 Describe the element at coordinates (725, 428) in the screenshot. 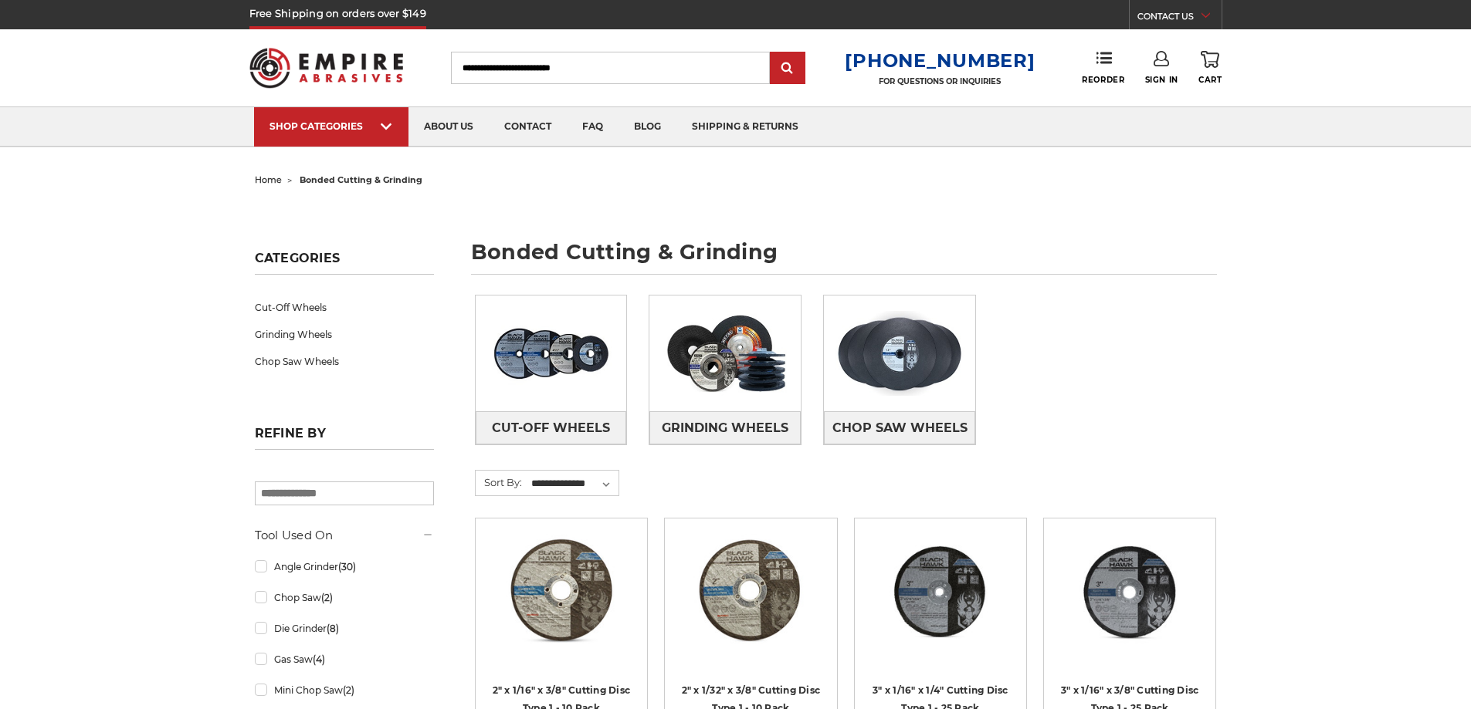

I see `span: Grinding Wheels` at that location.